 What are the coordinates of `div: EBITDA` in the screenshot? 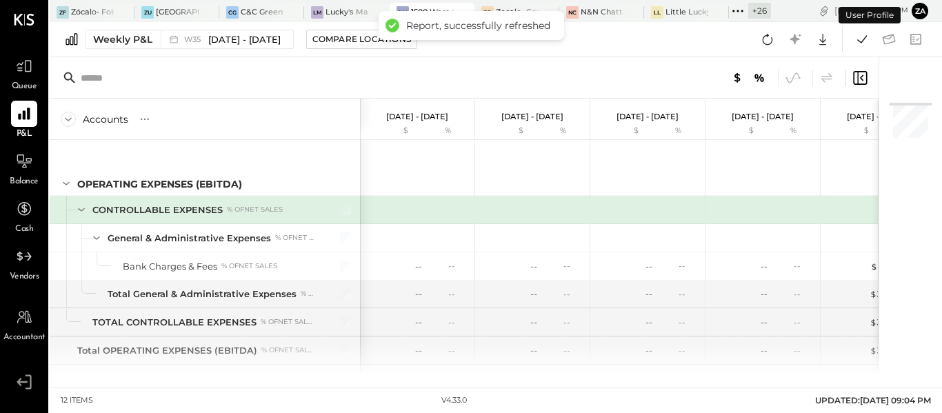 It's located at (95, 378).